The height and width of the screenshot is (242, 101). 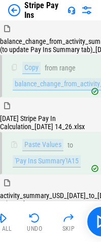 What do you see at coordinates (35, 228) in the screenshot?
I see `div: Undo` at bounding box center [35, 228].